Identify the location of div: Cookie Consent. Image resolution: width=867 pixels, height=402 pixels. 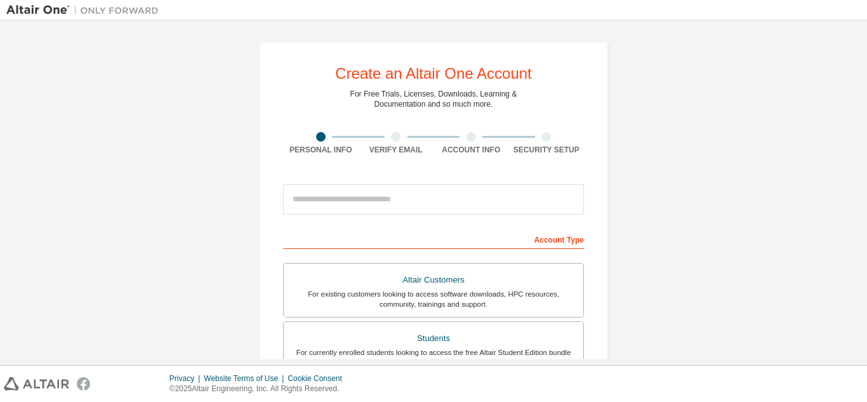
(318, 378).